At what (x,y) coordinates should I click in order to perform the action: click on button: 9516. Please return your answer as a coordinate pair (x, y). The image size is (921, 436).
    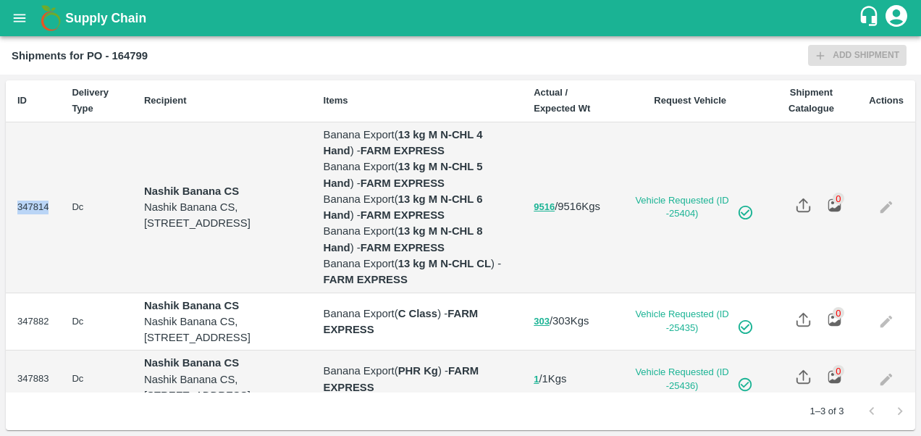
    Looking at the image, I should click on (544, 207).